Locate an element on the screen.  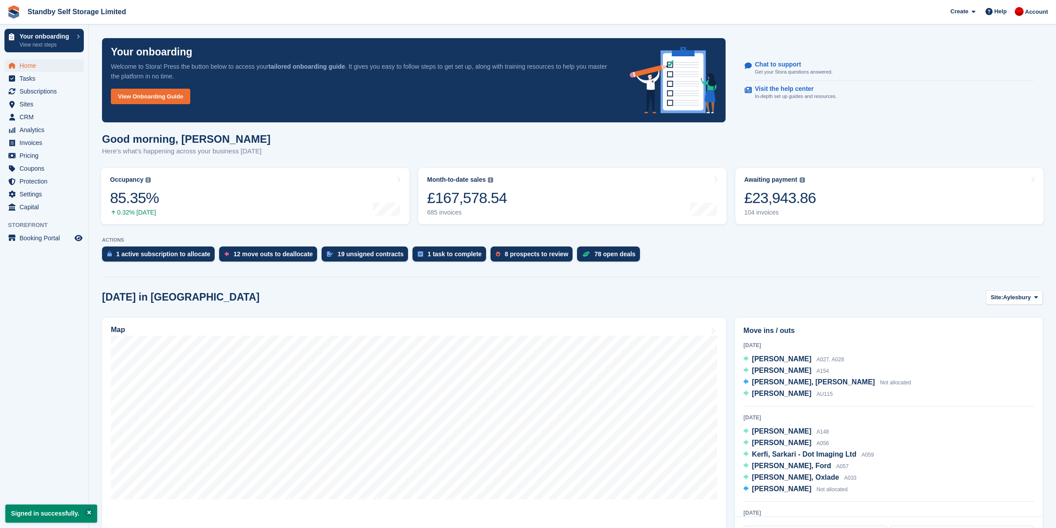
img: prospect-51fa495bee0391a8d652442698ab0144808aea92771e9ea1ae160a38d050c398.svg is located at coordinates (498, 254).